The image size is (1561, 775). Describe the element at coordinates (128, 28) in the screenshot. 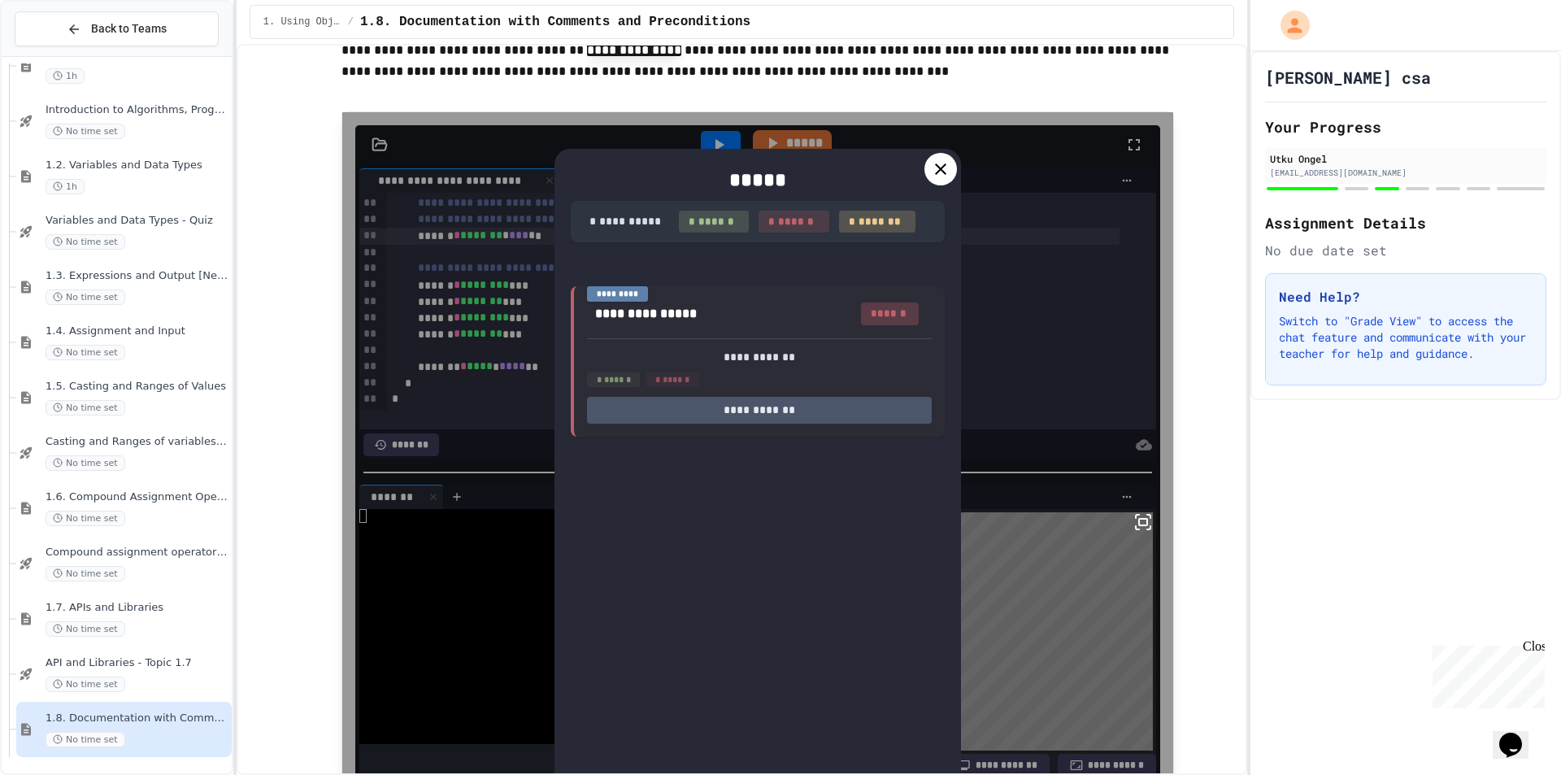

I see `span: Back to Teams` at that location.